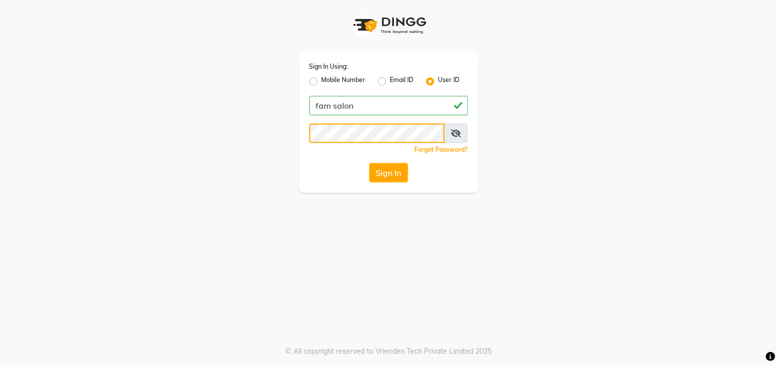 Image resolution: width=777 pixels, height=365 pixels. I want to click on a: Forgot Password?, so click(442, 149).